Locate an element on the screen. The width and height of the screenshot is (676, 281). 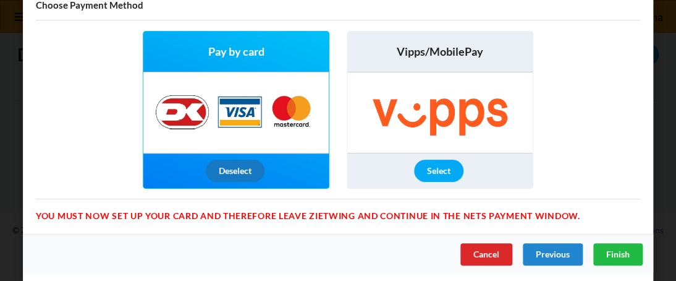
span: Finish is located at coordinates (618, 253).